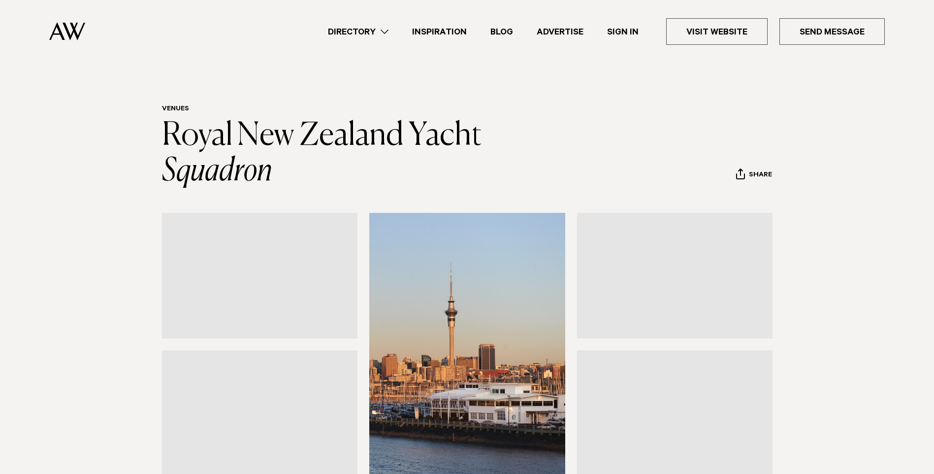  What do you see at coordinates (675, 275) in the screenshot?
I see `a: indoor wedding reception auckland` at bounding box center [675, 275].